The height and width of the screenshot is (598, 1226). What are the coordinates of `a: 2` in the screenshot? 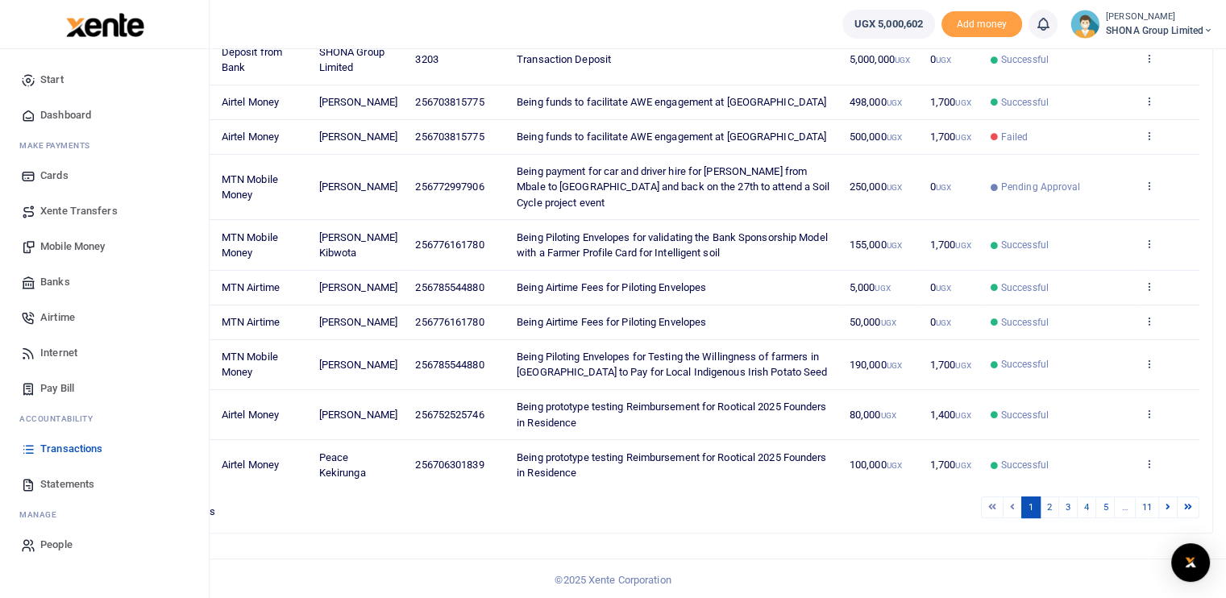 It's located at (1050, 507).